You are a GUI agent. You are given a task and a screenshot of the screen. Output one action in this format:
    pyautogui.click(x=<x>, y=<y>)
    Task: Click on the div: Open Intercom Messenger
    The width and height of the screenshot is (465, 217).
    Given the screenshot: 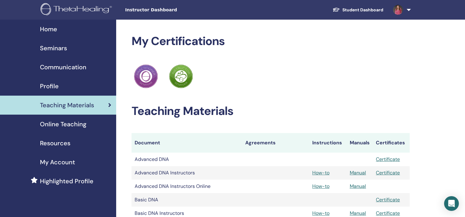 What is the action you would take?
    pyautogui.click(x=451, y=204)
    